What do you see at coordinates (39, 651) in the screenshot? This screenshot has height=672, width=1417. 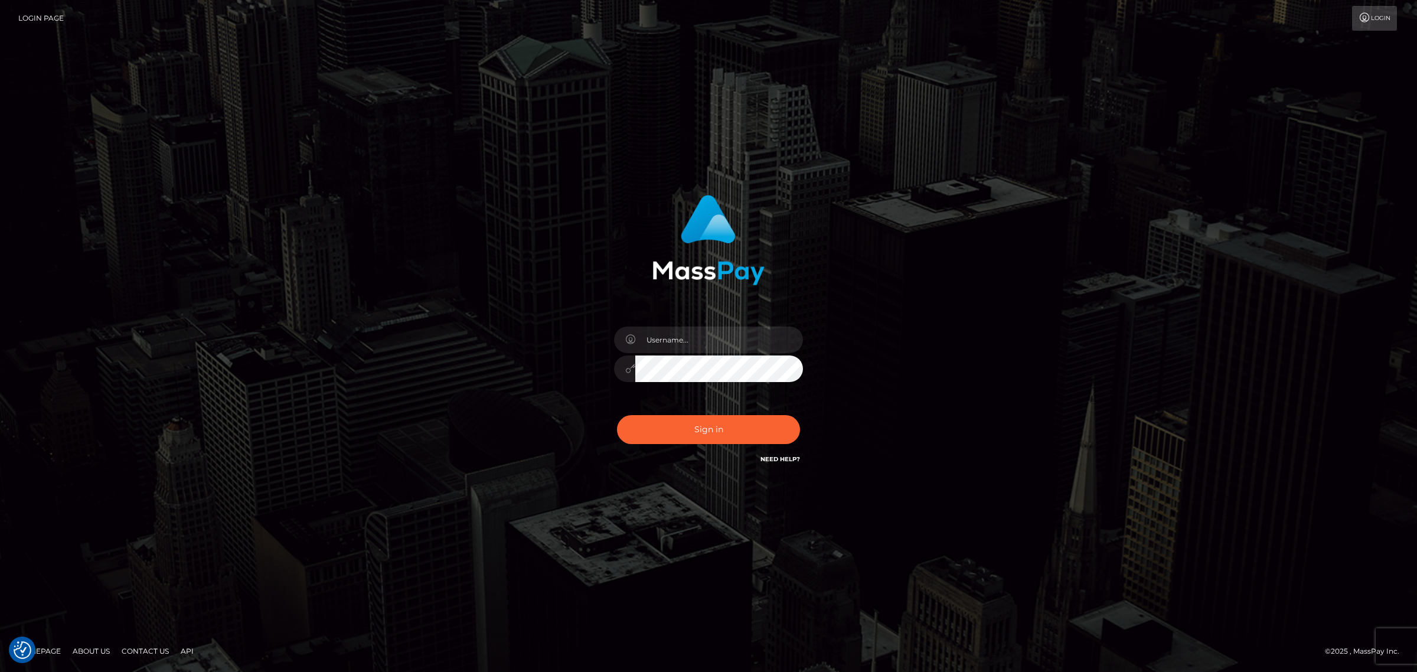 I see `a: Homepage` at bounding box center [39, 651].